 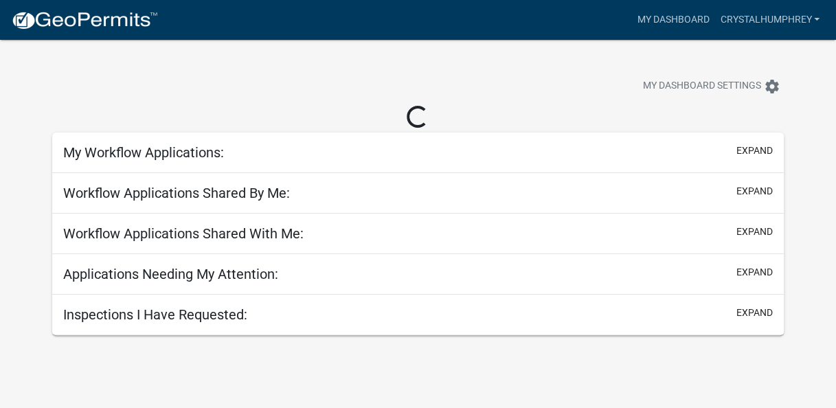 I want to click on h5: Applications Needing My Attention:, so click(x=170, y=274).